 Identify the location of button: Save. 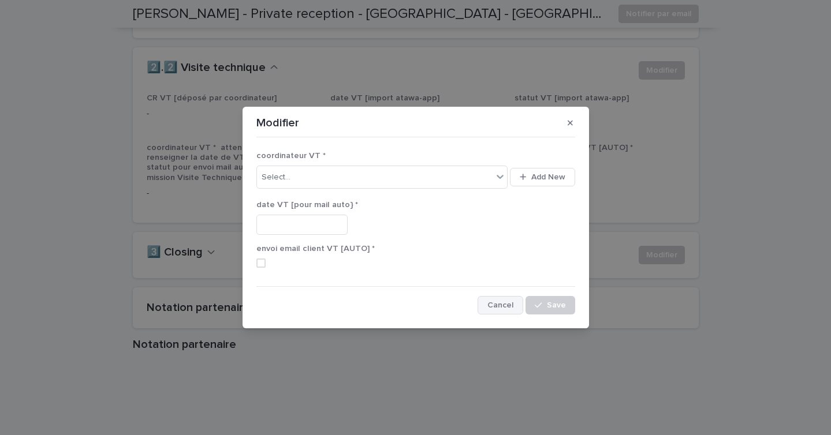
(550, 305).